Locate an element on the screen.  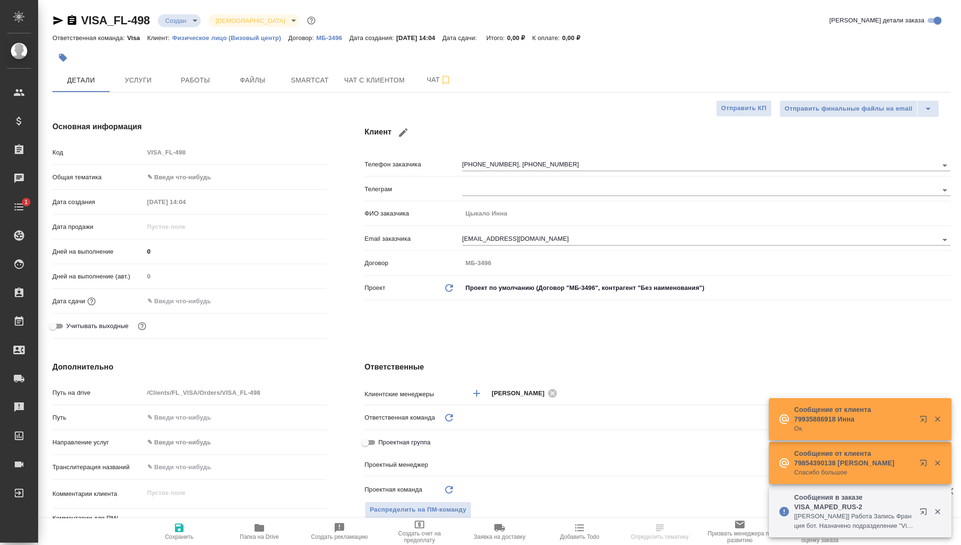
p: Телеграм is located at coordinates (413, 189).